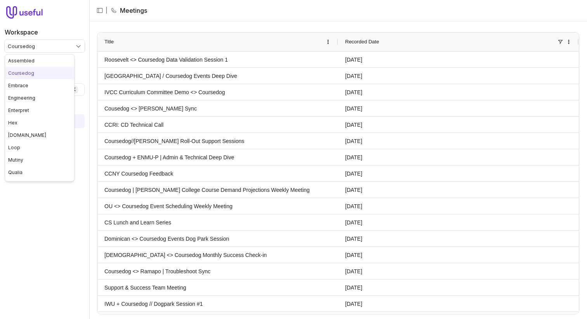 The image size is (587, 319). What do you see at coordinates (13, 123) in the screenshot?
I see `span: Hex` at bounding box center [13, 123].